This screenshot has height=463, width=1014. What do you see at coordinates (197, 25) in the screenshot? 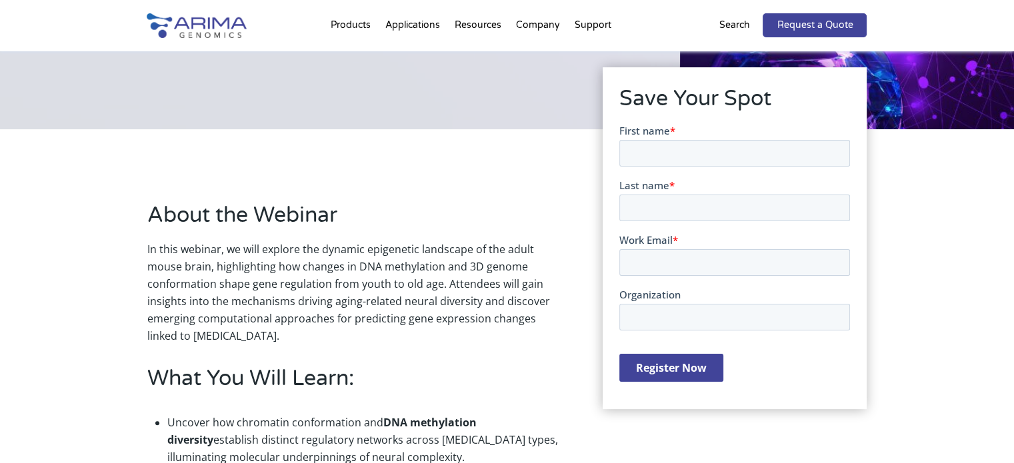
I see `img: Arima-Genomics-logo` at bounding box center [197, 25].